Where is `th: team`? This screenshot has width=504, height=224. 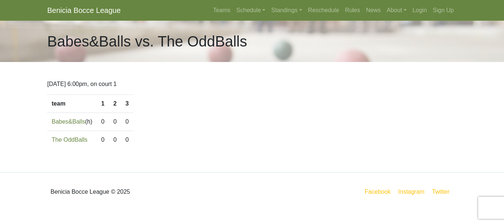
th: team is located at coordinates (72, 104).